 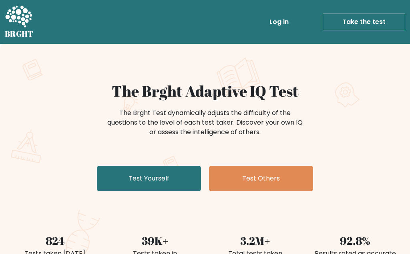 What do you see at coordinates (255, 241) in the screenshot?
I see `div: 3.2M+` at bounding box center [255, 241].